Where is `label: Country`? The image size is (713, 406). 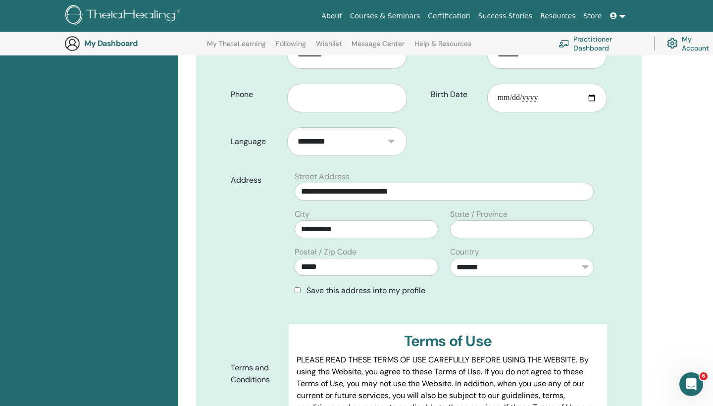 label: Country is located at coordinates (464, 252).